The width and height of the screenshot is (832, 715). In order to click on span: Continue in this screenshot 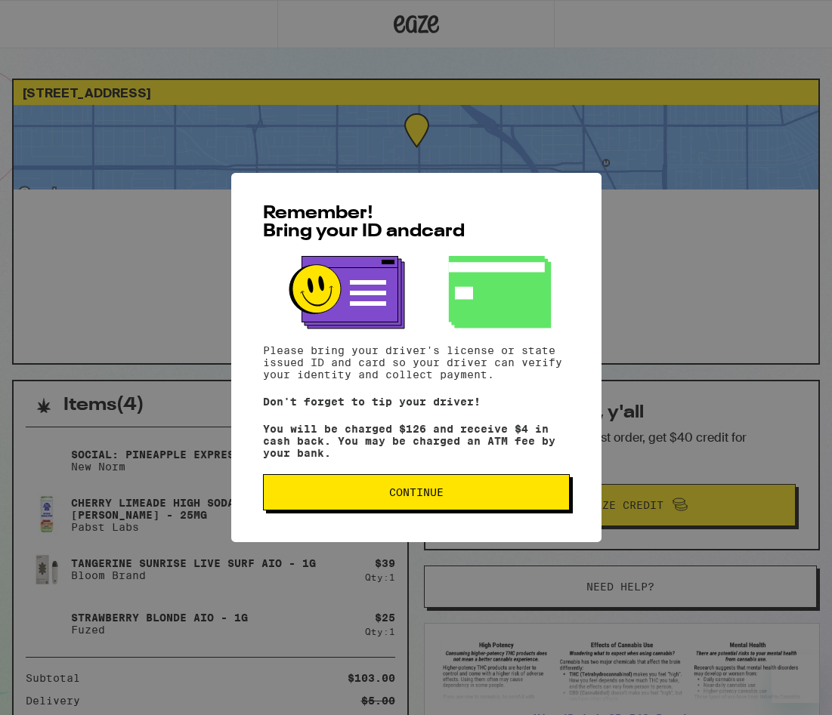, I will do `click(416, 492)`.